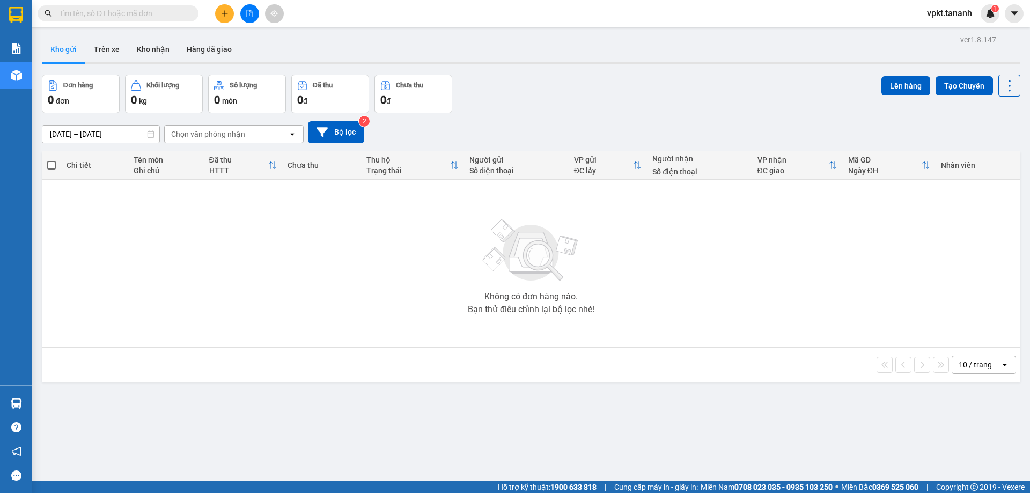 This screenshot has height=493, width=1030. What do you see at coordinates (1014, 13) in the screenshot?
I see `span: caret-down` at bounding box center [1014, 13].